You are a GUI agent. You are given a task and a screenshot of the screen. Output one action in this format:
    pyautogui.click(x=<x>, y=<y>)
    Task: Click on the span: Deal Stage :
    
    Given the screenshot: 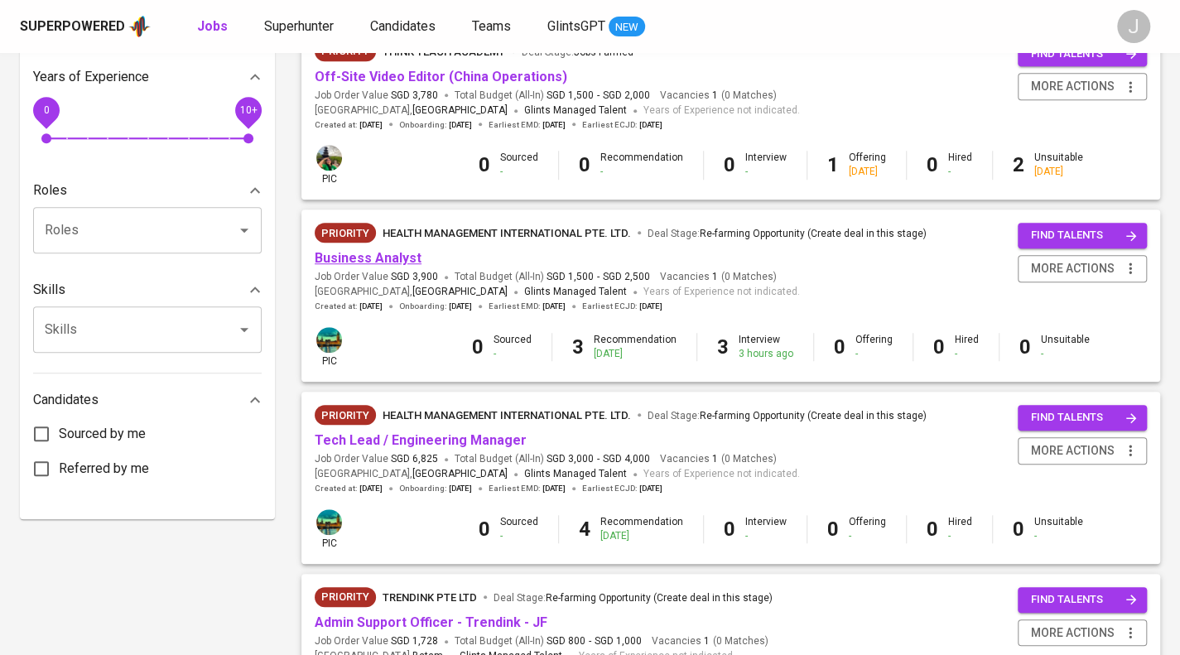 What is the action you would take?
    pyautogui.click(x=577, y=52)
    